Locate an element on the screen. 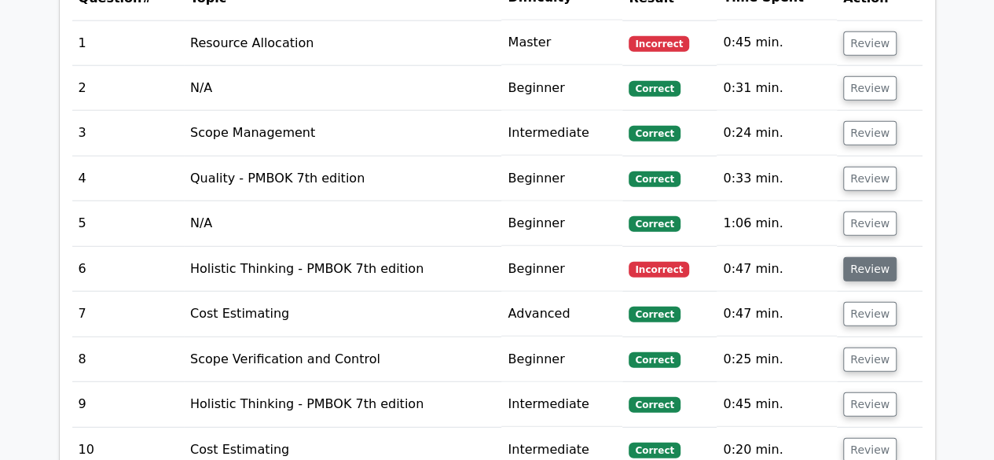  td: 1 is located at coordinates (128, 42).